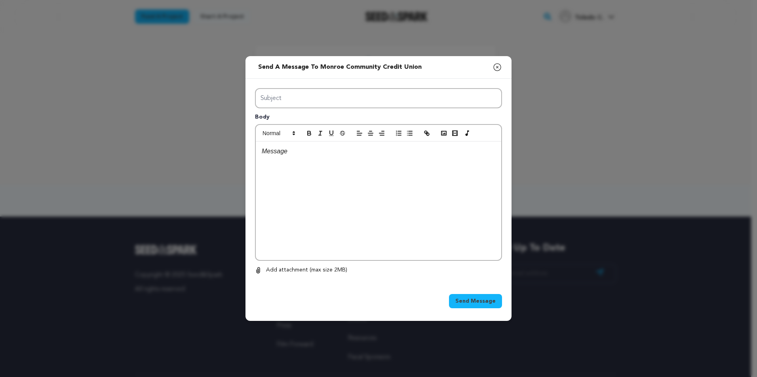  I want to click on input: Enter subject, so click(378, 98).